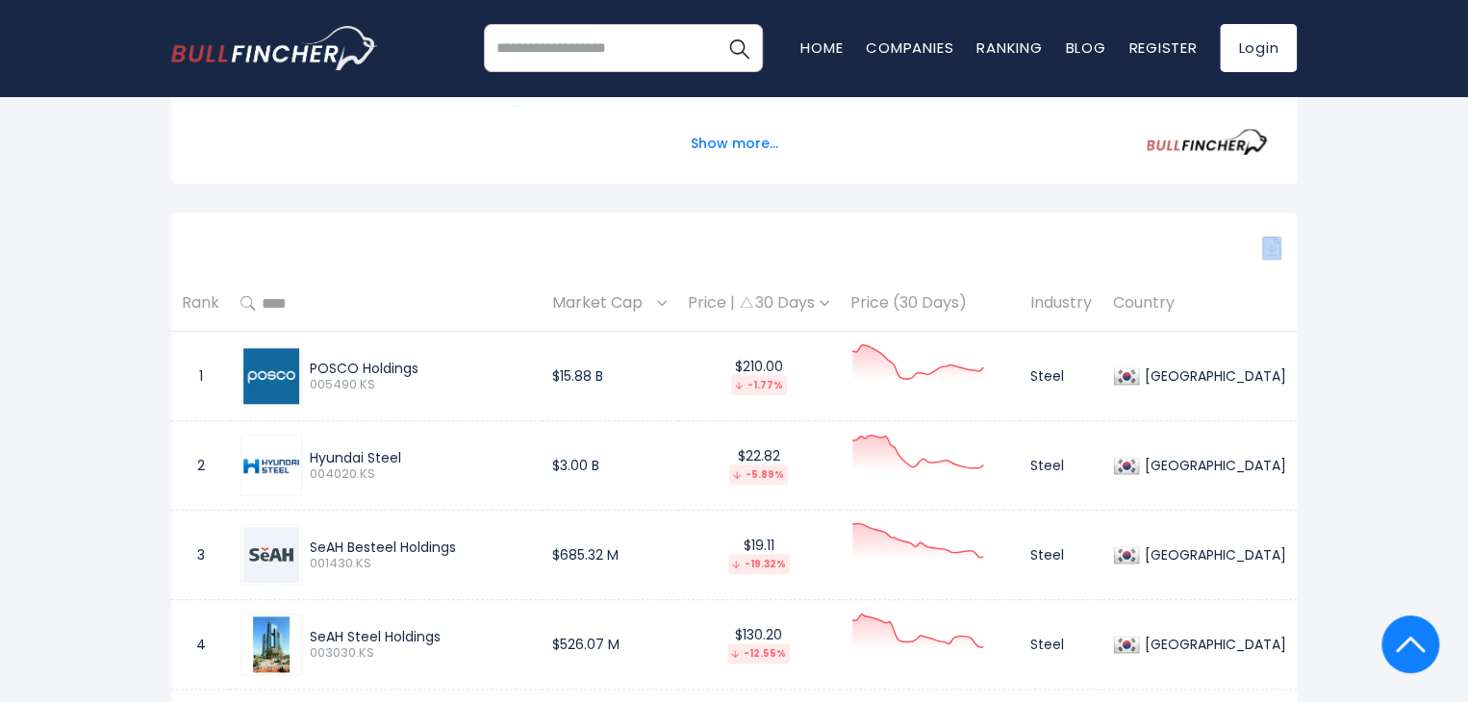  Describe the element at coordinates (420, 547) in the screenshot. I see `div: SeAH Besteel Holdings` at that location.